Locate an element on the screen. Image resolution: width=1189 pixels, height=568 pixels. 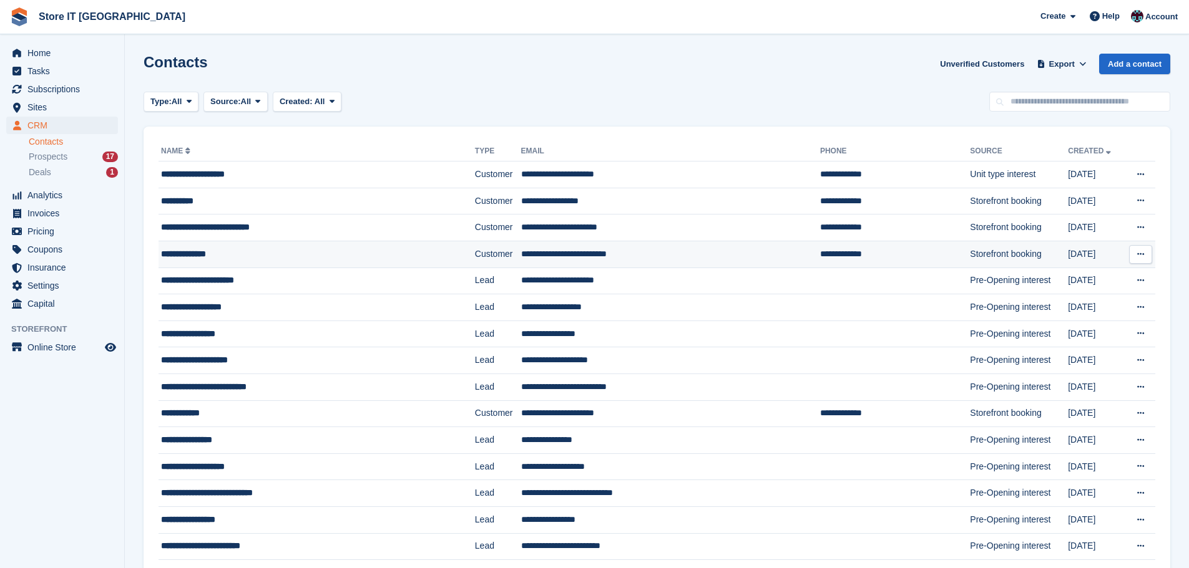
div: 17 is located at coordinates (110, 157).